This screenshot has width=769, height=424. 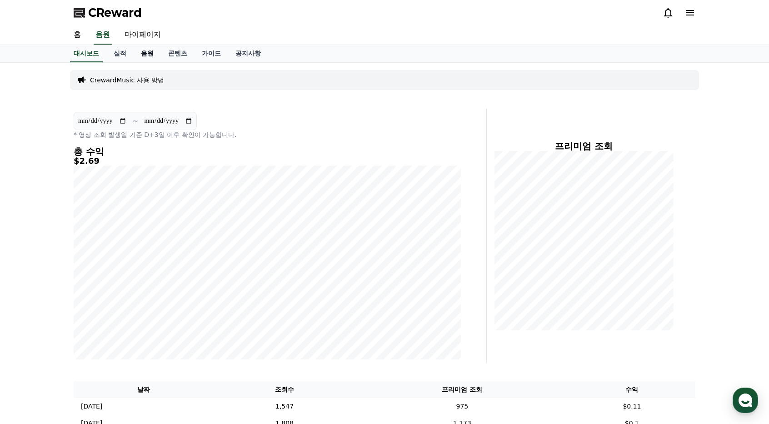 I want to click on th: 수익, so click(x=632, y=389).